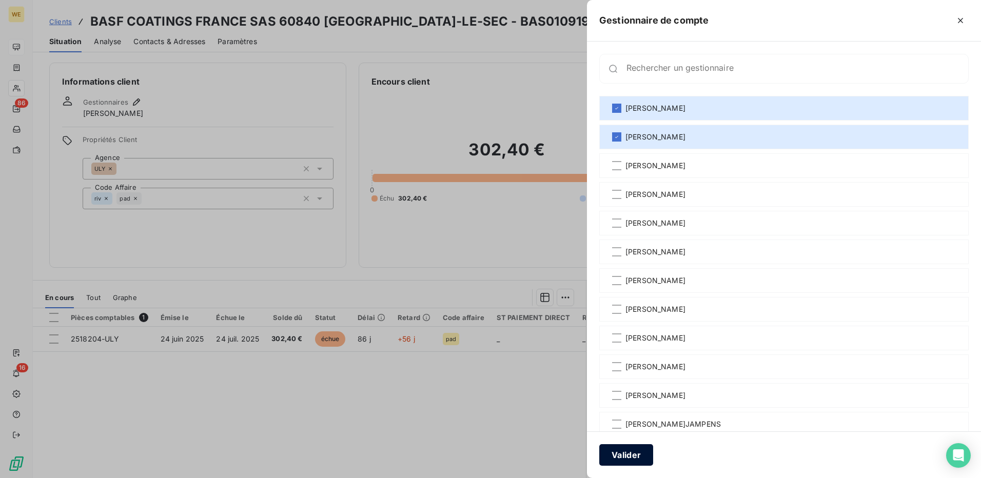 Image resolution: width=981 pixels, height=478 pixels. Describe the element at coordinates (959, 456) in the screenshot. I see `div: Open Intercom Messenger` at that location.